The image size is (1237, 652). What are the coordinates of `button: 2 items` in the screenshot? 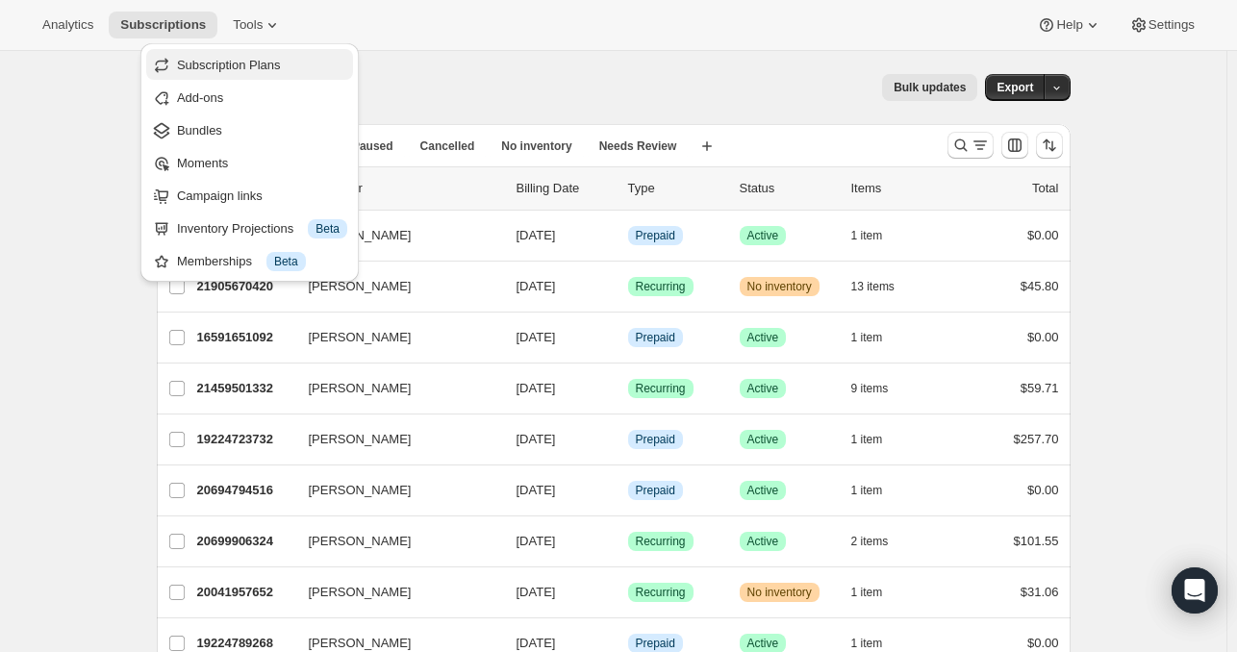 It's located at (880, 542).